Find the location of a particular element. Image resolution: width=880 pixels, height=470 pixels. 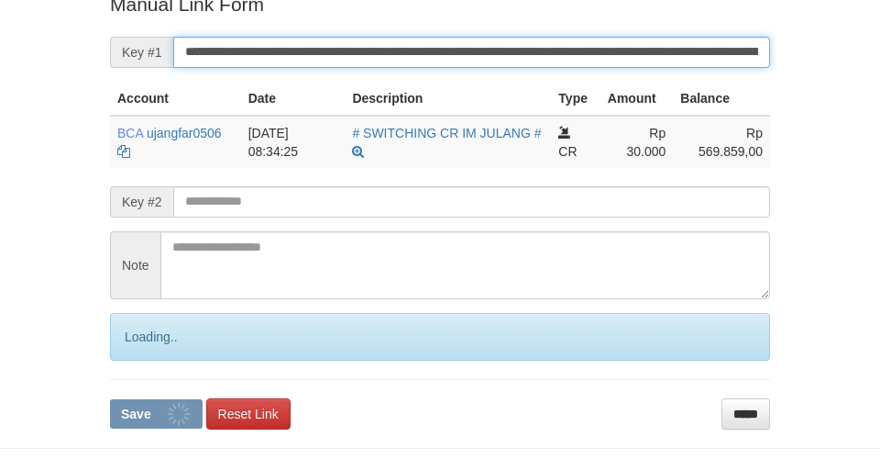

td: Rp 30.000 is located at coordinates (636, 141).